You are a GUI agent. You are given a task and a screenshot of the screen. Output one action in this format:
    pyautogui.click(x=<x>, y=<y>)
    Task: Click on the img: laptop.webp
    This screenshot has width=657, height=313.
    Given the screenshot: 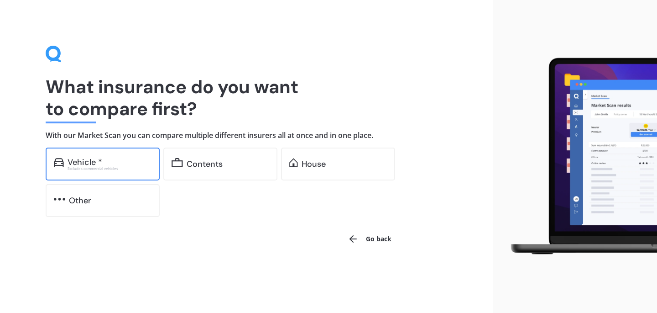 What is the action you would take?
    pyautogui.click(x=579, y=157)
    